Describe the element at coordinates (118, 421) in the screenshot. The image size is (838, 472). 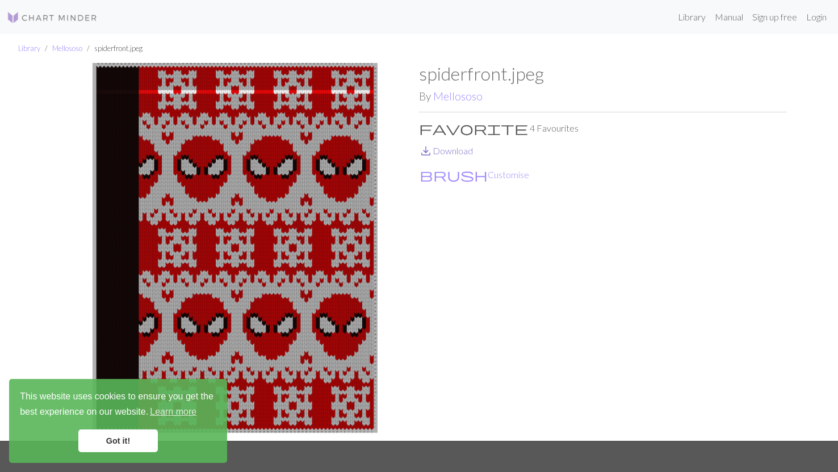
I see `div: cookieconsent` at that location.